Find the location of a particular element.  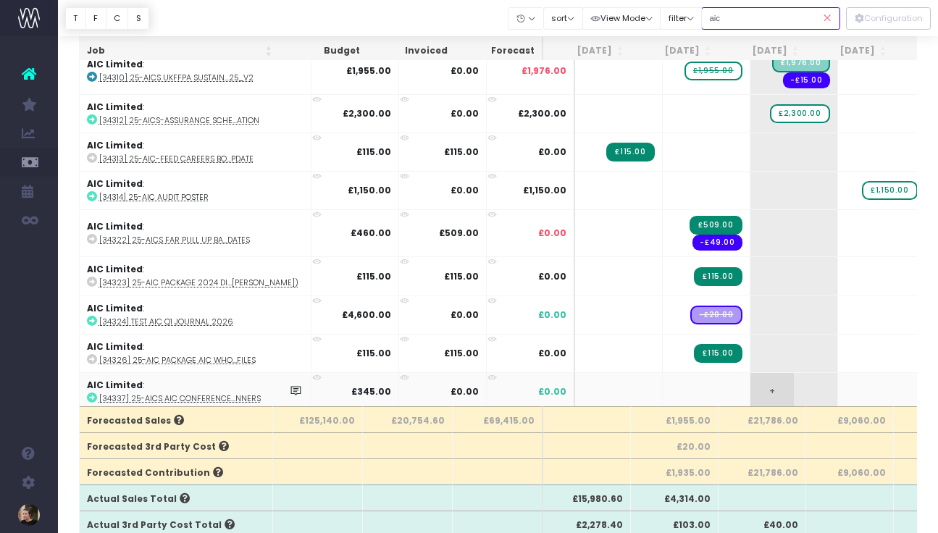

span: Streamtime Invoice: 15739 – AIC Package 2024 Dinner Assets (Scotland, Seed & Fertiliser) is located at coordinates (718, 277).